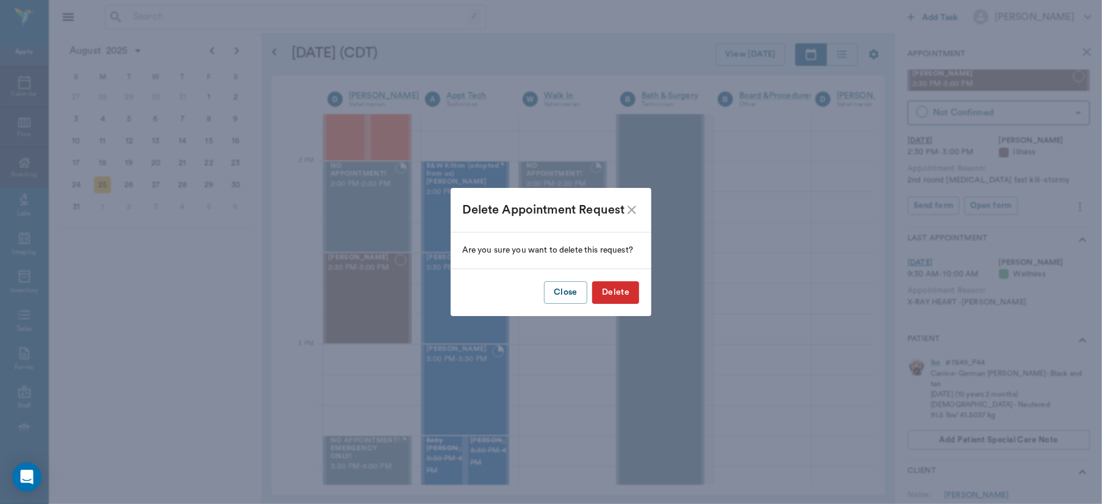  What do you see at coordinates (615, 292) in the screenshot?
I see `button: Delete` at bounding box center [615, 292].